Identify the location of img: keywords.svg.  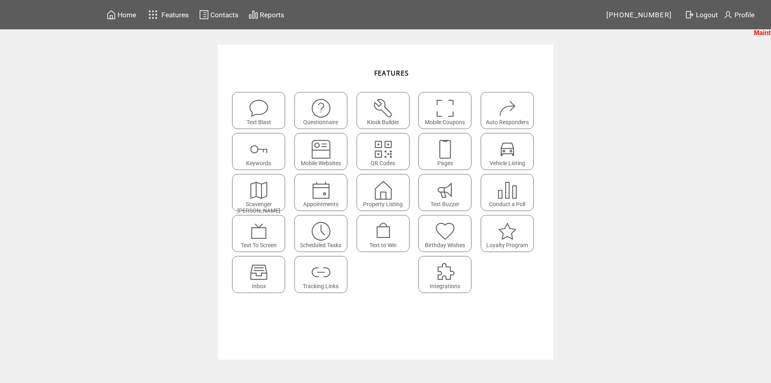
(259, 149).